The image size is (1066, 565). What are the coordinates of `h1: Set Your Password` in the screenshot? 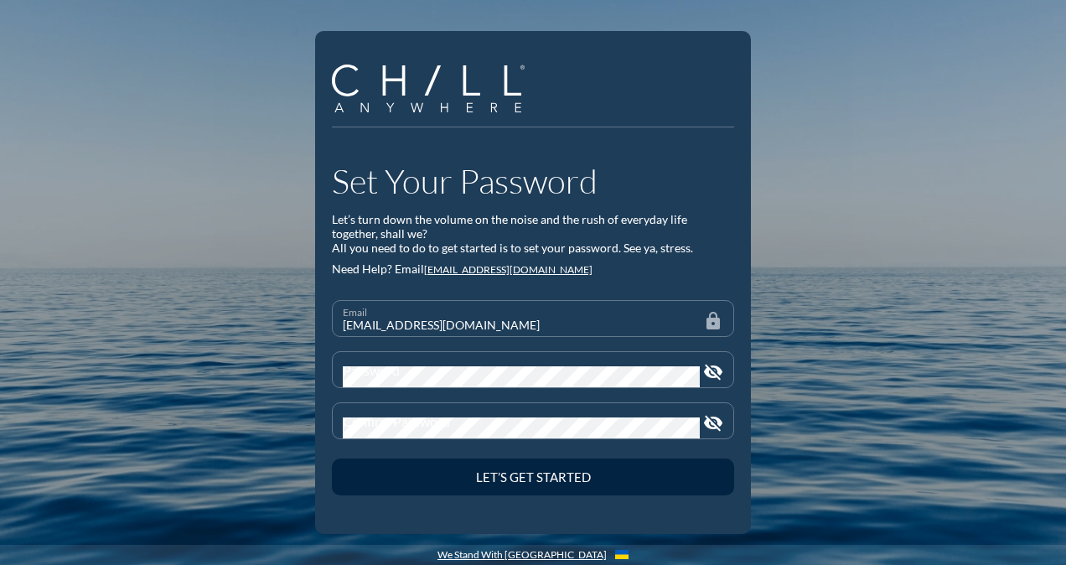 It's located at (533, 181).